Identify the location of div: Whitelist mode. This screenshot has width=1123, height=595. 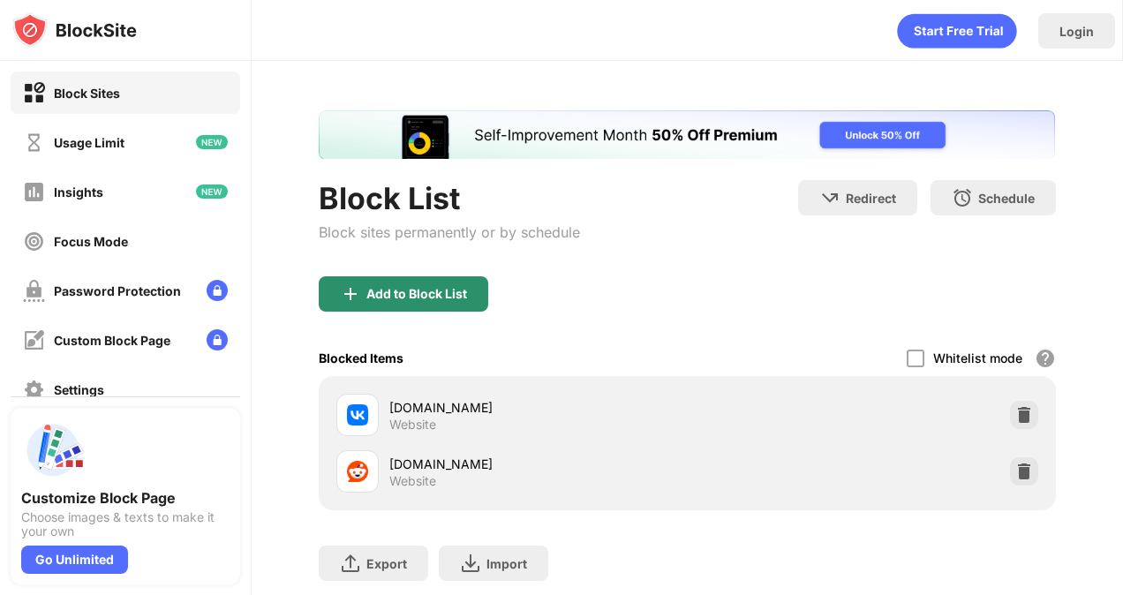
(977, 357).